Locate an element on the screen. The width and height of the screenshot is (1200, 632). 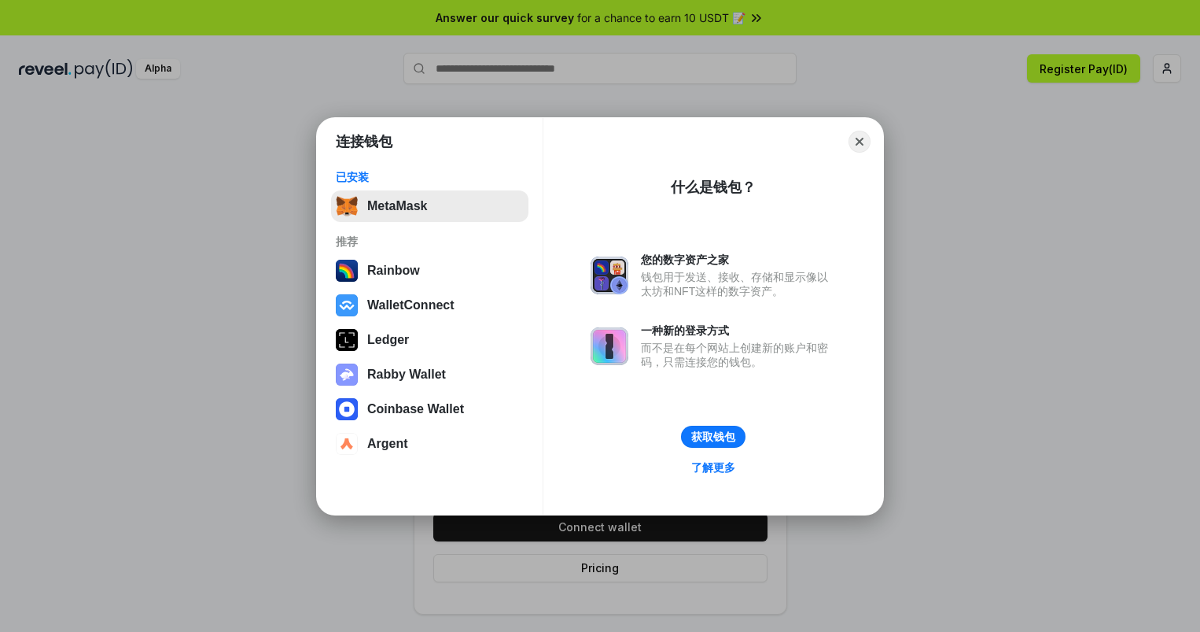
div: Argent is located at coordinates (388, 444).